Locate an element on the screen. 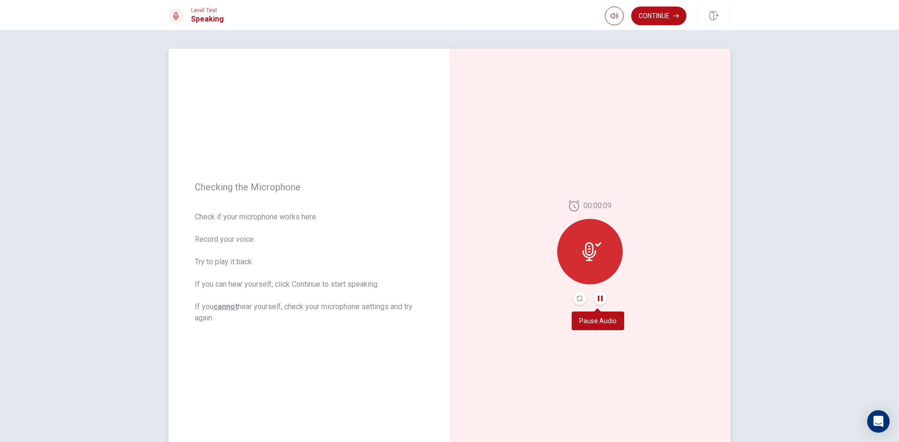  span: Level Test is located at coordinates (207, 10).